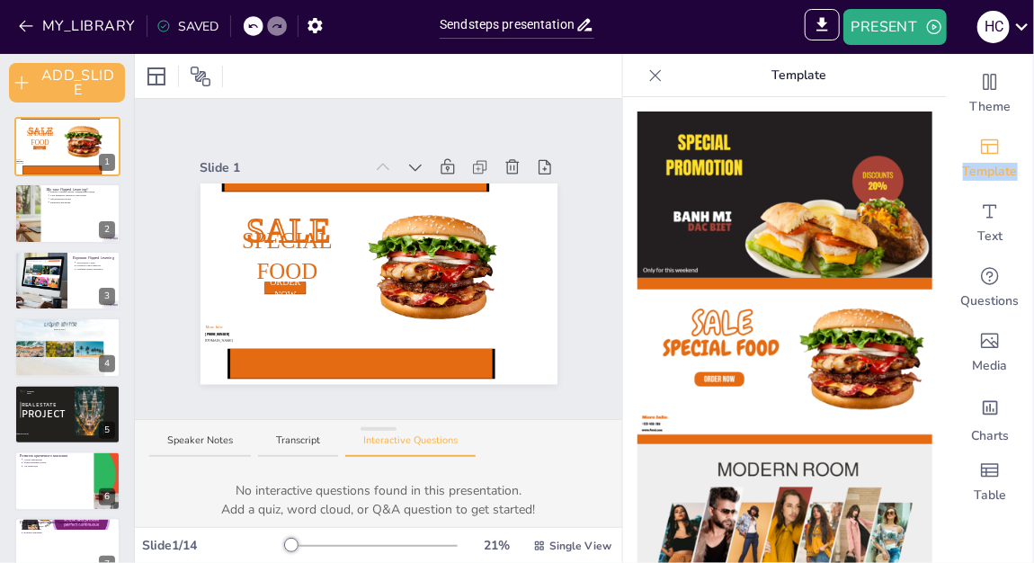 The height and width of the screenshot is (563, 1034). I want to click on div: Add ready made slides, so click(990, 158).